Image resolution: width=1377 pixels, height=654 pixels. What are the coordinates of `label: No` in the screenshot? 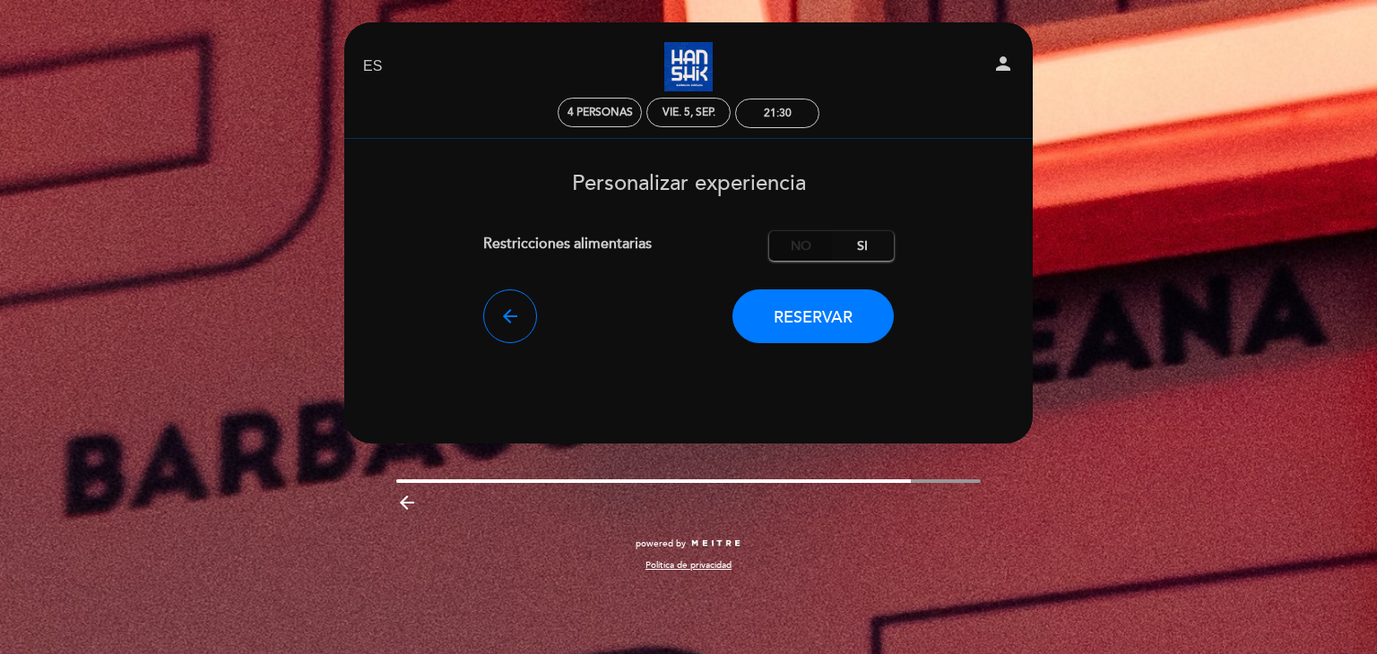 It's located at (801, 246).